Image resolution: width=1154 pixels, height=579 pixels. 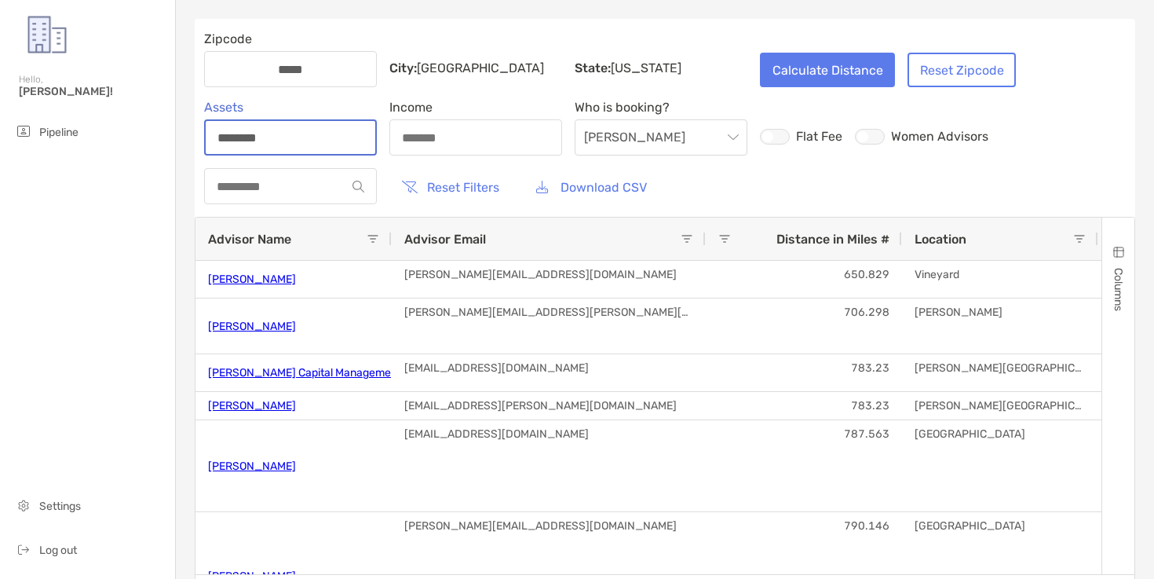 I want to click on span: Columns, so click(x=1118, y=289).